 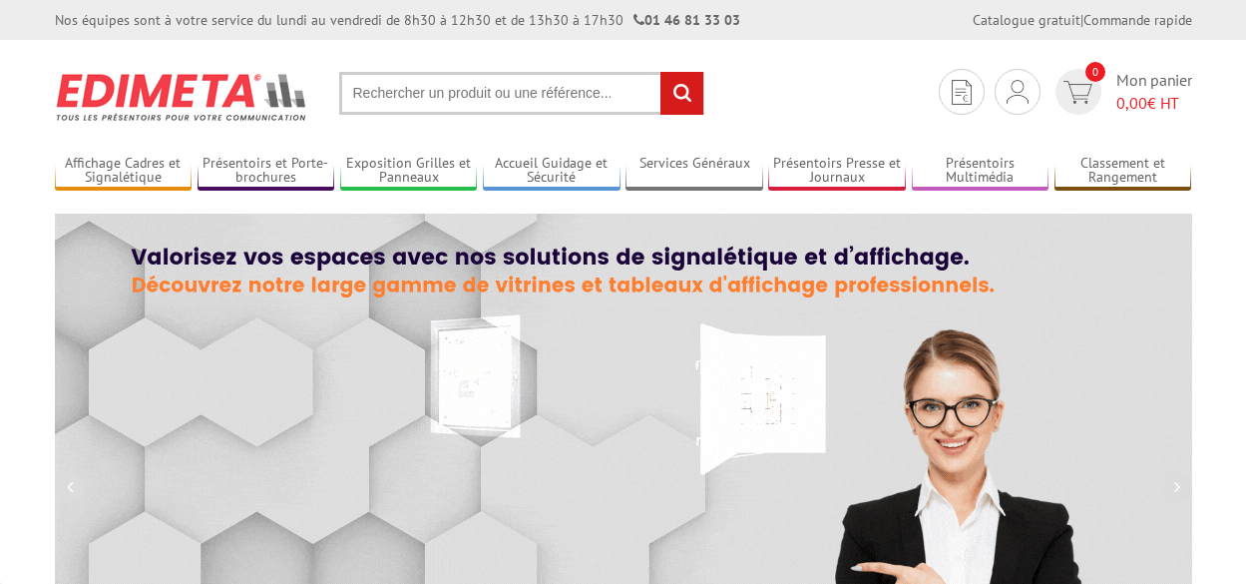 What do you see at coordinates (266, 171) in the screenshot?
I see `a: Présentoirs et Porte-brochures` at bounding box center [266, 171].